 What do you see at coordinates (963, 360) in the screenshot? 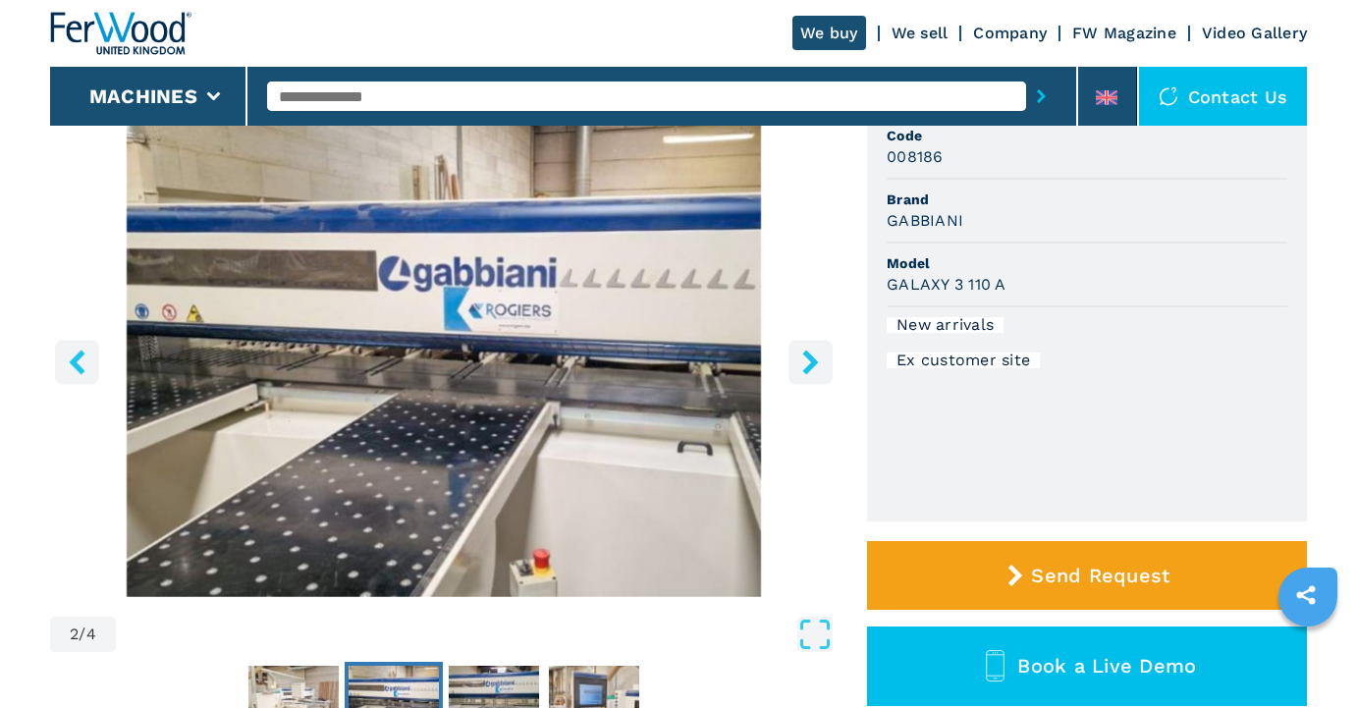
I see `div: Ex customer site` at bounding box center [963, 360].